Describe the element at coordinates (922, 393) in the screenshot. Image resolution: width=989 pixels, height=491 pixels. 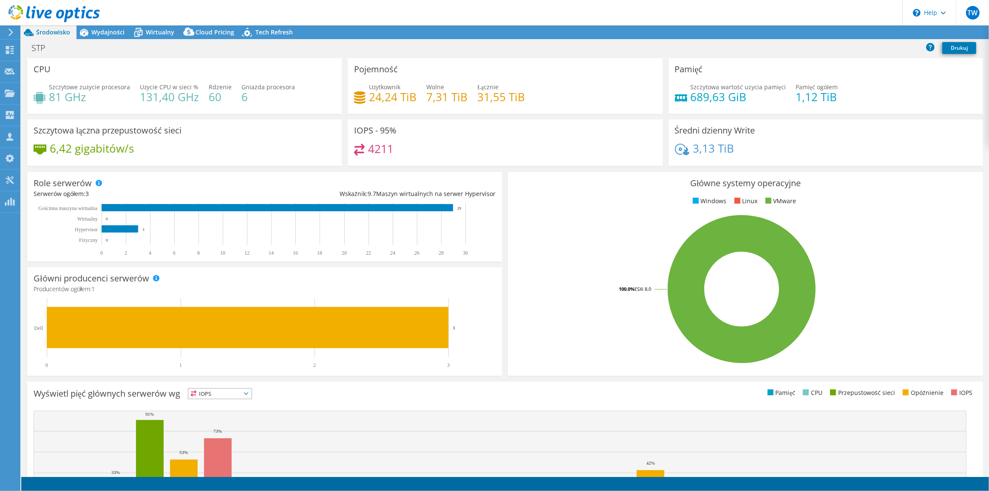
I see `li: Opóźnienie` at that location.